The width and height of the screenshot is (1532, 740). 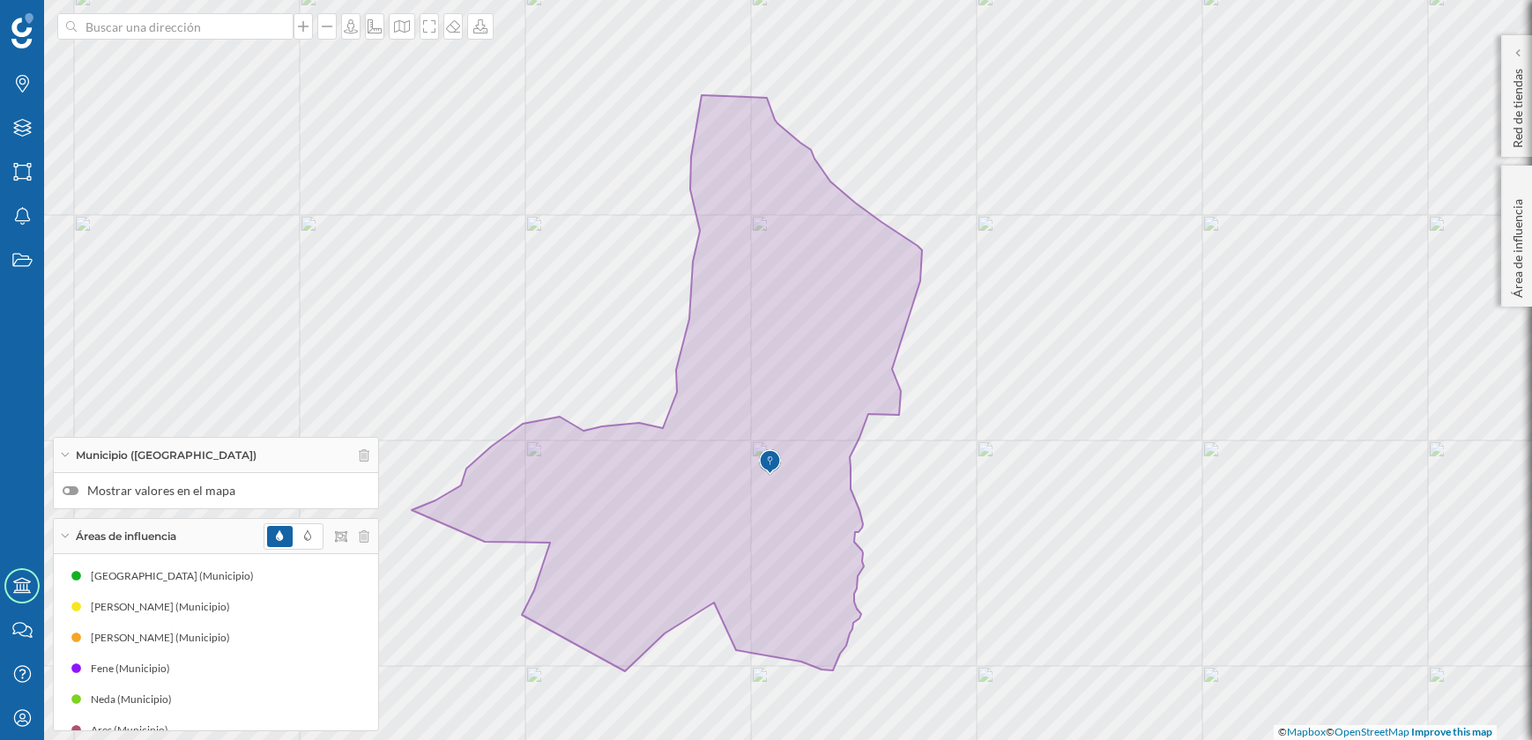 What do you see at coordinates (1518, 105) in the screenshot?
I see `p: Red de tiendas` at bounding box center [1518, 105].